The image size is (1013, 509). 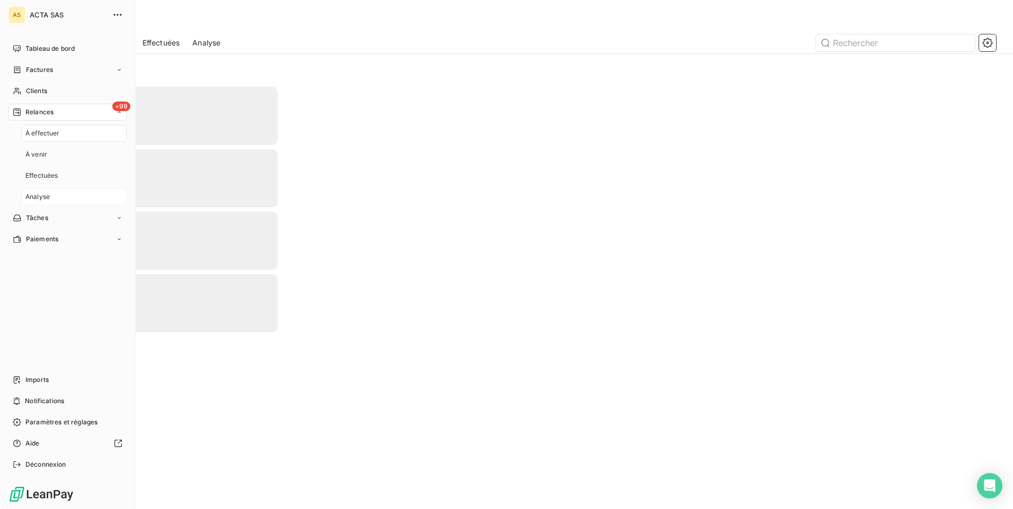 I want to click on img: Logo LeanPay, so click(x=41, y=495).